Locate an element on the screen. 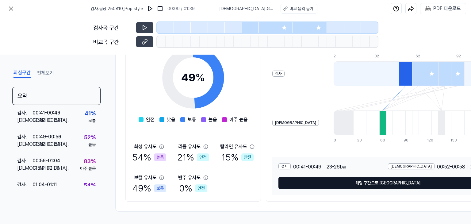  span: 23 - 26 bar is located at coordinates (337, 167).